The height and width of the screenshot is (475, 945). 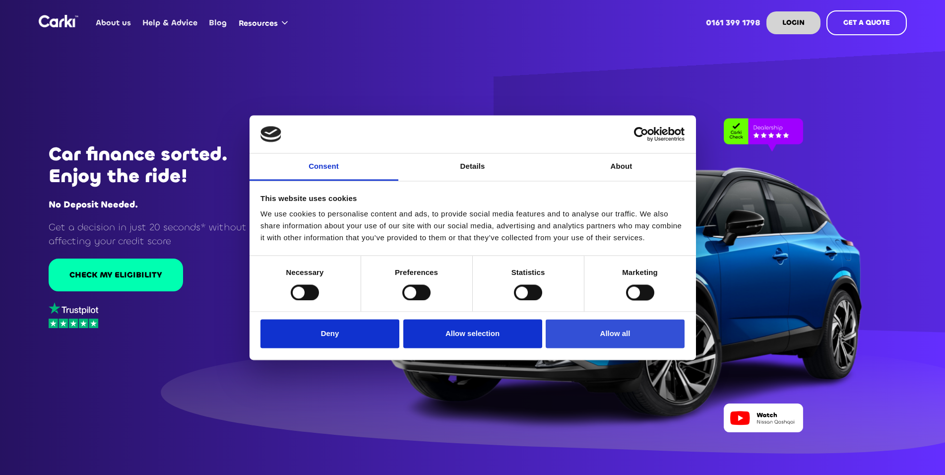 I want to click on h1: Car finance sorted. Enjoy the ride!, so click(x=160, y=165).